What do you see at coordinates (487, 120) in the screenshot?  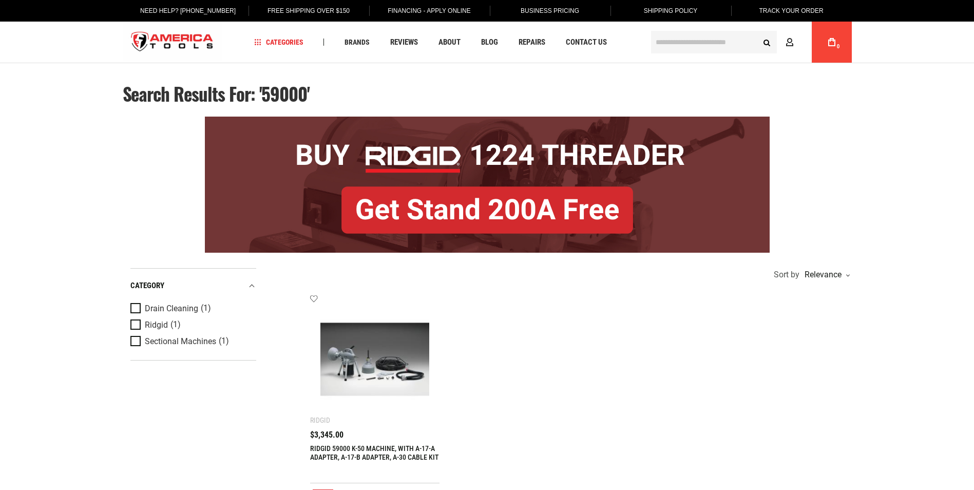 I see `a: BOGO: Buy RIDGID® 1224 Threader, Get Stand 200A Free!` at bounding box center [487, 120].